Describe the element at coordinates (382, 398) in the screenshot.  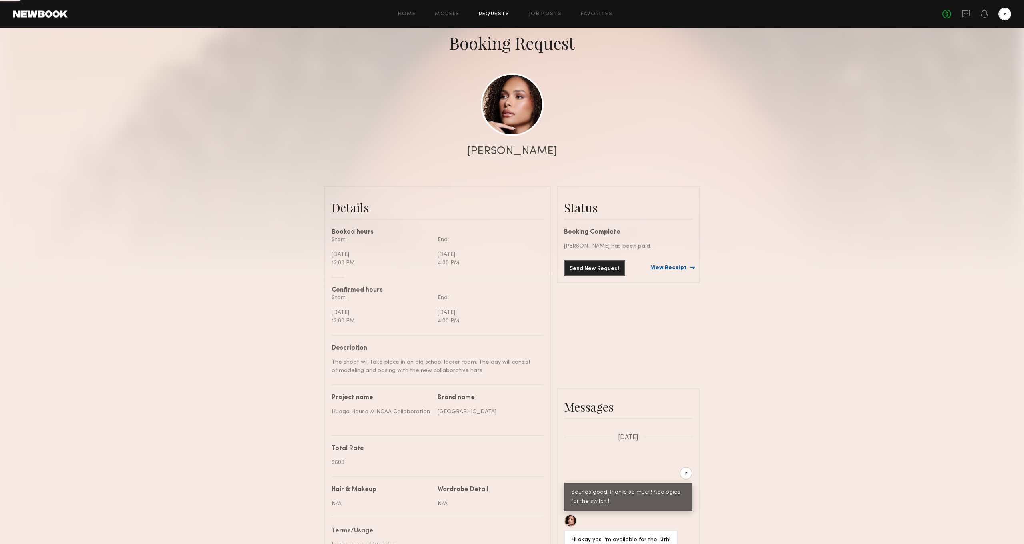
I see `div: Project name` at that location.